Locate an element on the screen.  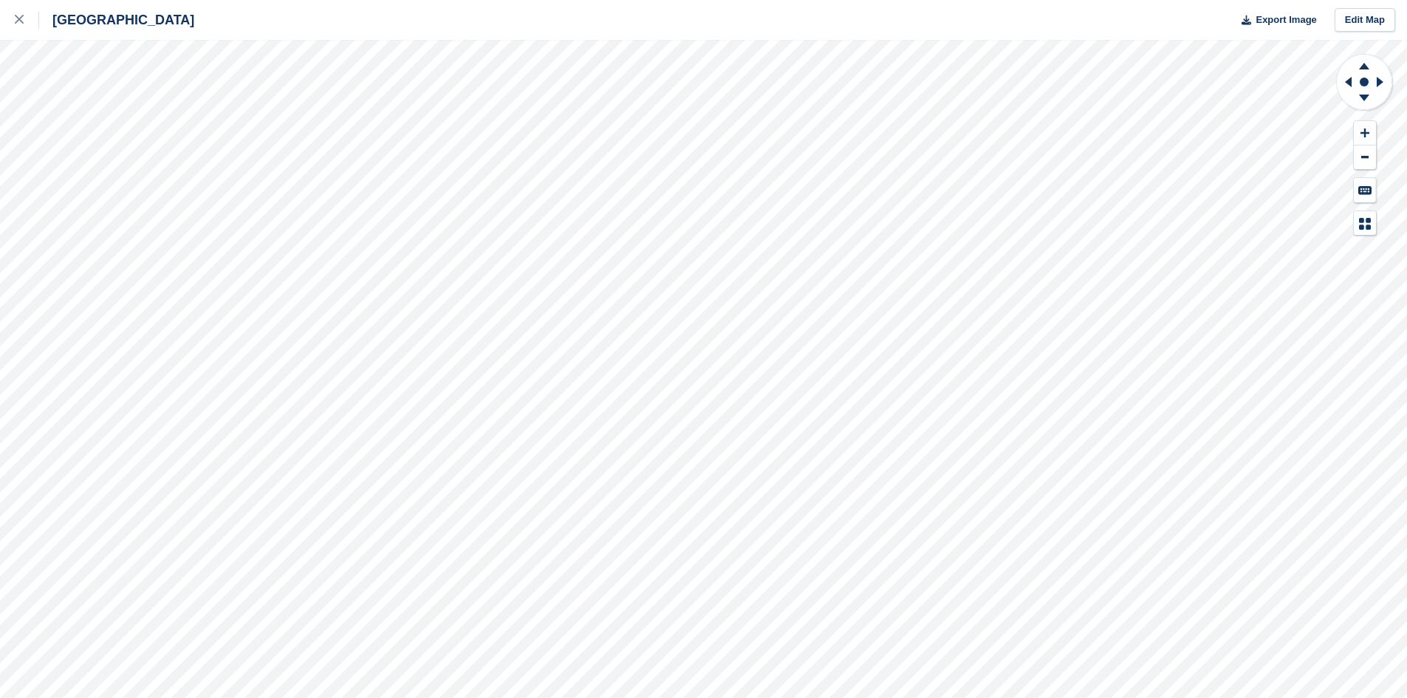
button: Export Image is located at coordinates (1274, 20).